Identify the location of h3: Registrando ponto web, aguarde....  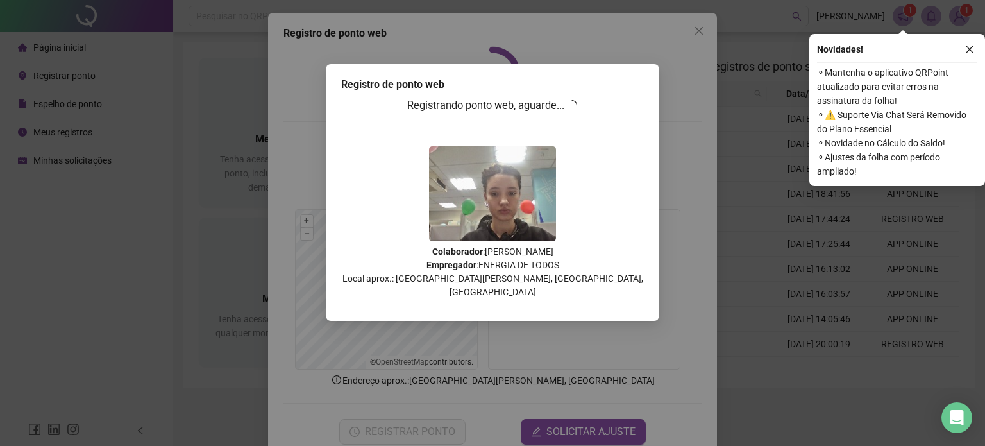
(493, 106).